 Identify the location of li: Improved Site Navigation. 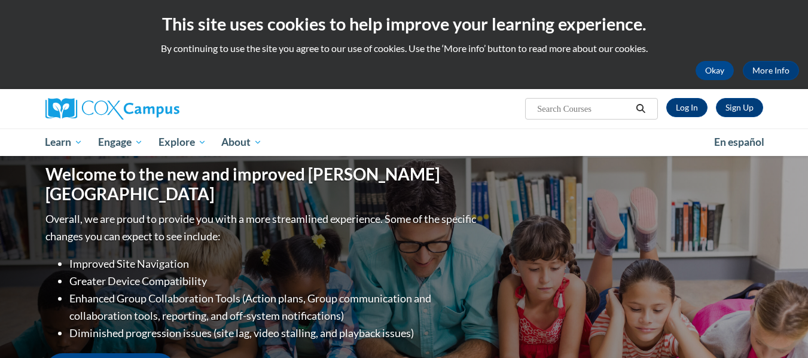
(274, 264).